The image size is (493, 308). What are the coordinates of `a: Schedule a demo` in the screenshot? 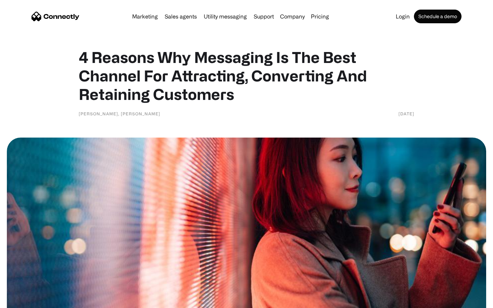 It's located at (437, 16).